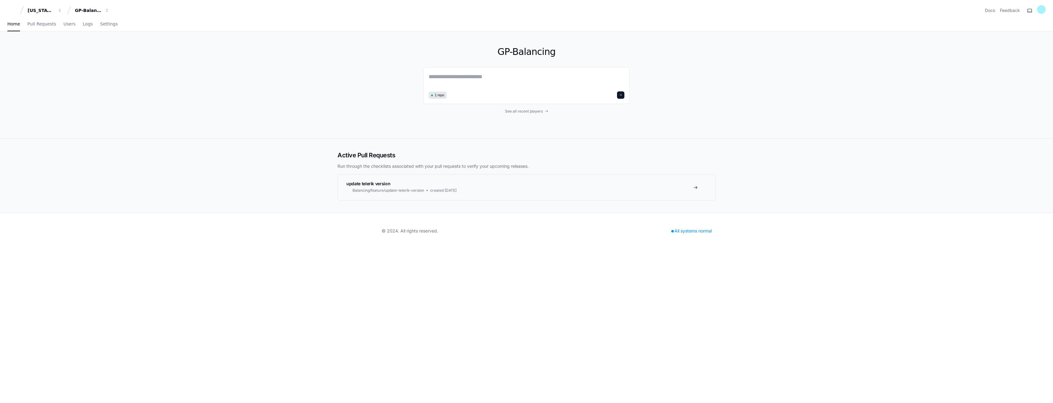 The width and height of the screenshot is (1053, 403). I want to click on span: Balancing/feature/update-telerik-version, so click(388, 191).